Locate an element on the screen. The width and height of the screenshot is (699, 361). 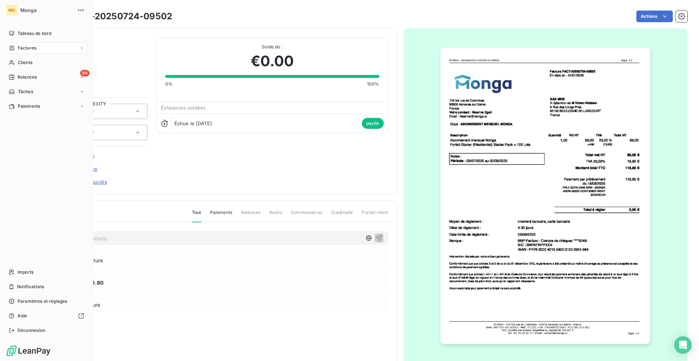
div: MO is located at coordinates (12, 10).